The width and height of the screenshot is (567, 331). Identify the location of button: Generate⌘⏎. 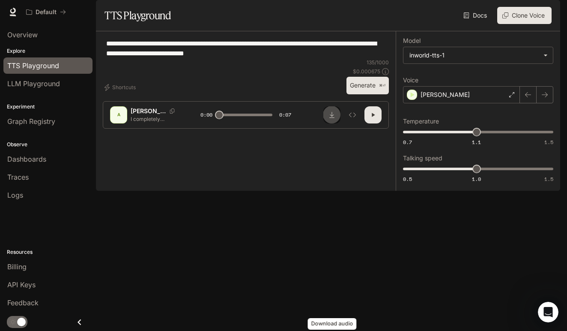
(368, 85).